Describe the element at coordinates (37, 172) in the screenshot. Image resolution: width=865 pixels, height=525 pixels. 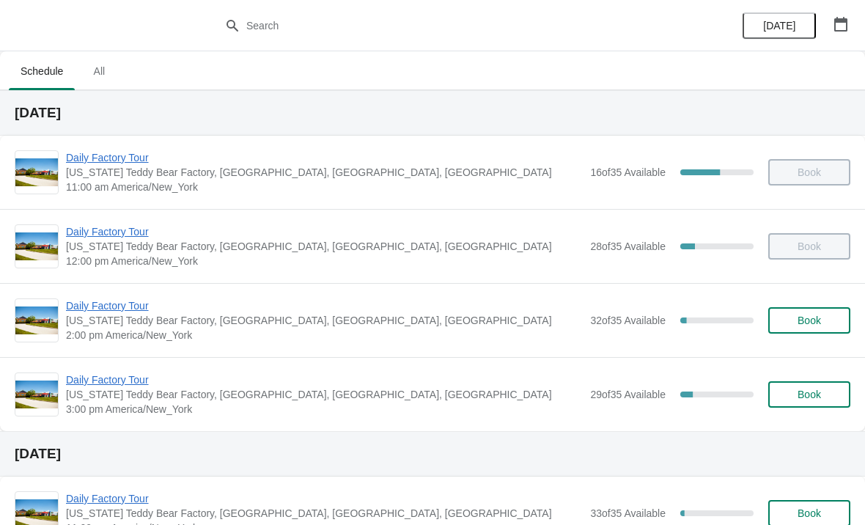
I see `img: Daily Factory Tour | Vermont Teddy Bear Factory, Shelburne Road, Shelburne, VT, USA | 11:00 am Am...` at that location.